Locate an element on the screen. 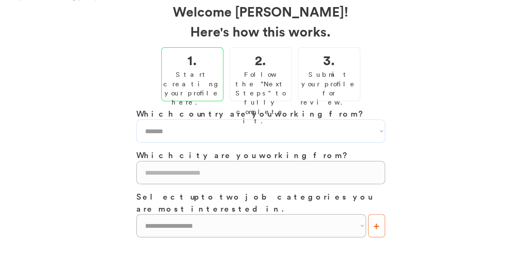 This screenshot has width=521, height=256. h3: Select up to two job categories you are most interested in. is located at coordinates (261, 202).